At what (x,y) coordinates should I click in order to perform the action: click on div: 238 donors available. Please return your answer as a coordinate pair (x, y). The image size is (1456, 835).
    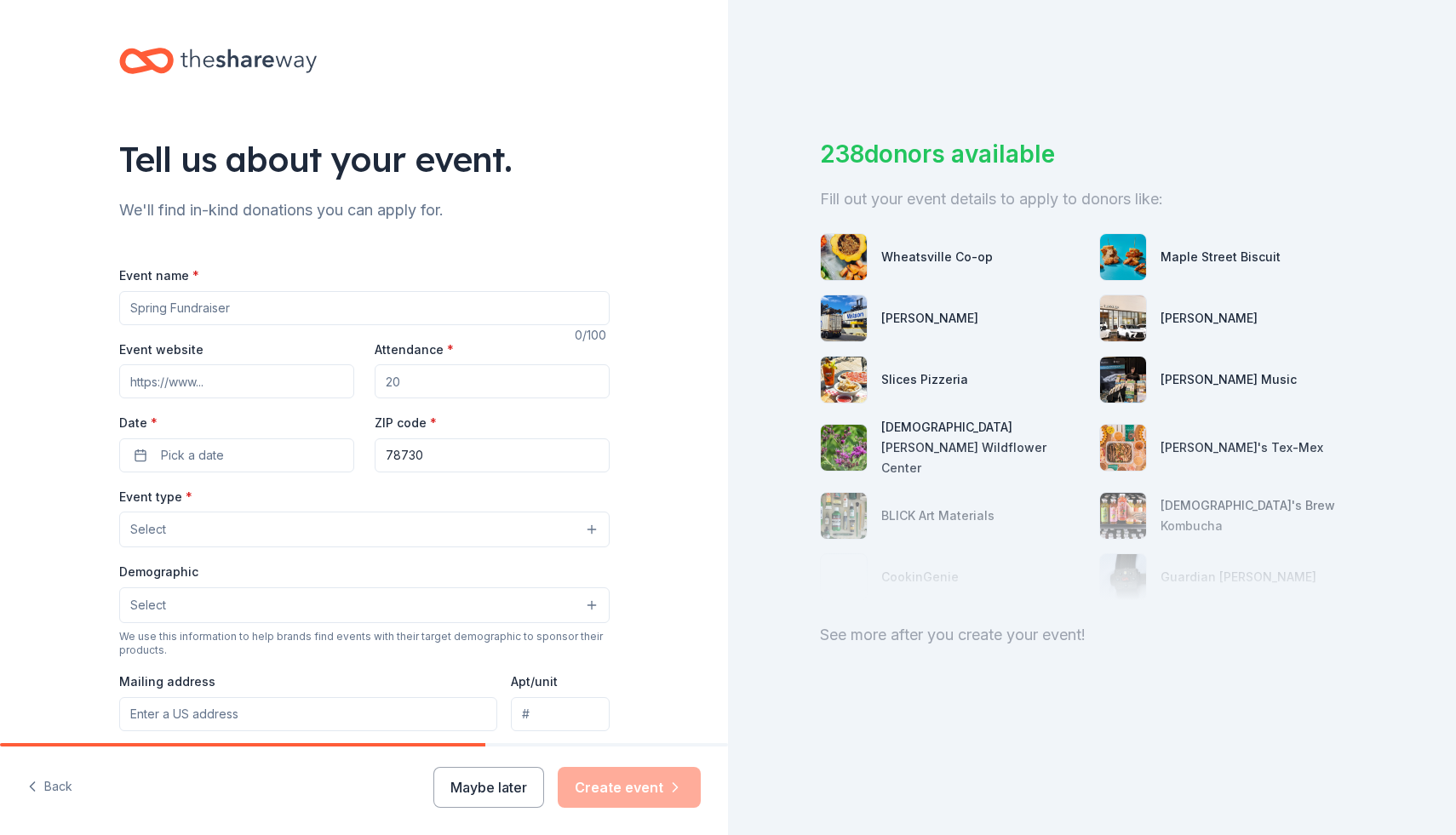
    Looking at the image, I should click on (1093, 154).